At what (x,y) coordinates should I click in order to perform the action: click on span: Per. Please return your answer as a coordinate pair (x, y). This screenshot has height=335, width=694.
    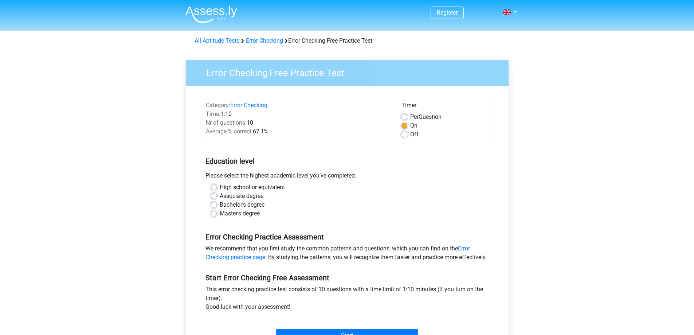
    Looking at the image, I should click on (414, 117).